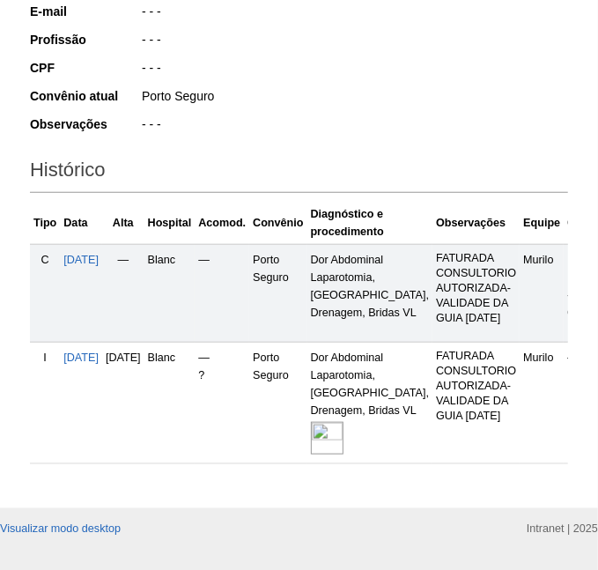  I want to click on div: Intranet | 2025, so click(562, 529).